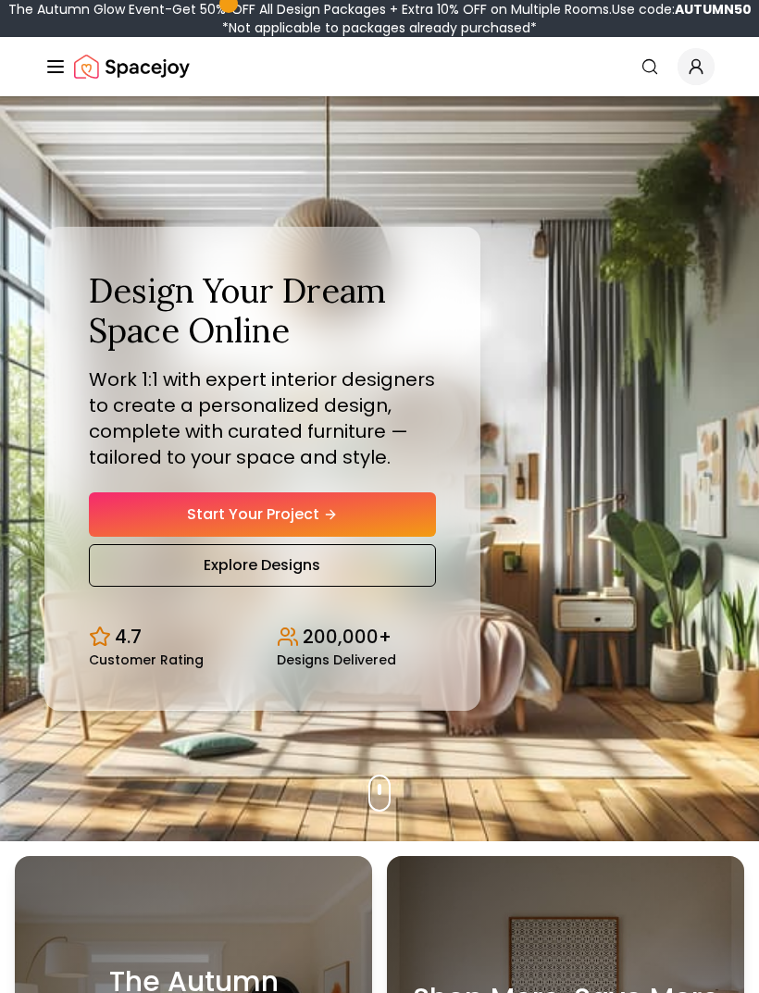 This screenshot has width=759, height=993. Describe the element at coordinates (131, 67) in the screenshot. I see `img: Spacejoy Logo` at that location.